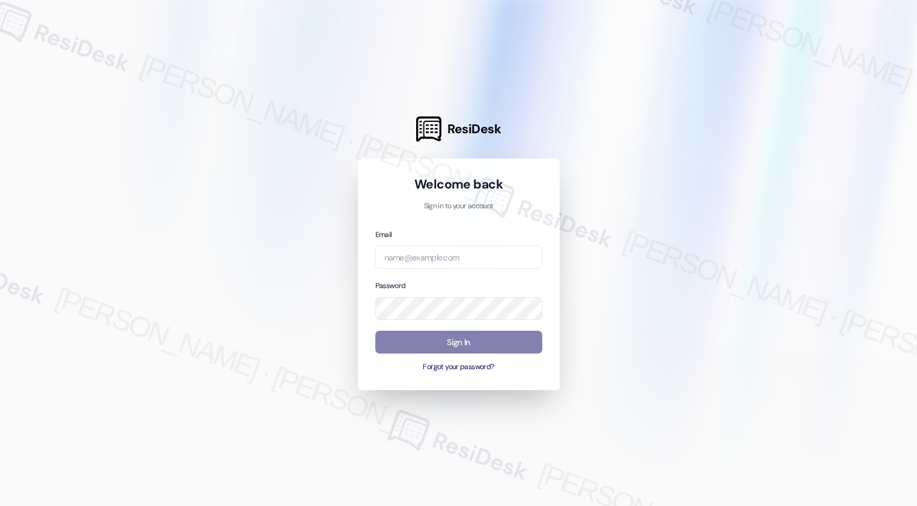  What do you see at coordinates (474, 129) in the screenshot?
I see `span: ResiDesk` at bounding box center [474, 129].